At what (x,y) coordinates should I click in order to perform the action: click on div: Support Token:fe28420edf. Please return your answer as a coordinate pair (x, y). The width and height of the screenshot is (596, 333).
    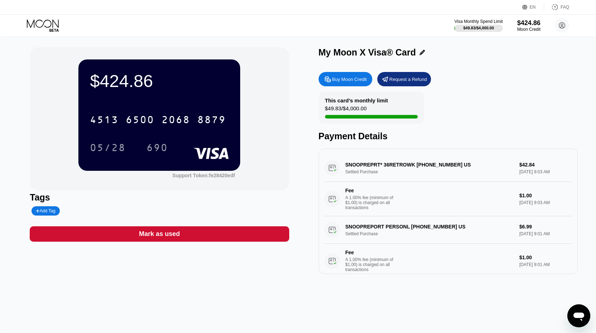
    Looking at the image, I should click on (204, 175).